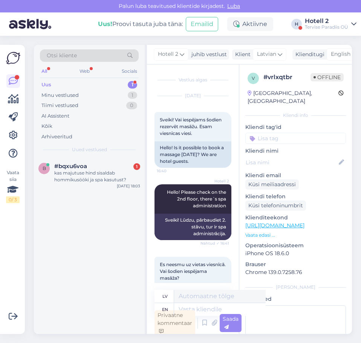 The image size is (361, 343). What do you see at coordinates (193, 227) in the screenshot?
I see `div: Sveiki! Lūdzu, pārbaudiet 2. stāvu, tur ir spa administrācija.` at bounding box center [193, 227].